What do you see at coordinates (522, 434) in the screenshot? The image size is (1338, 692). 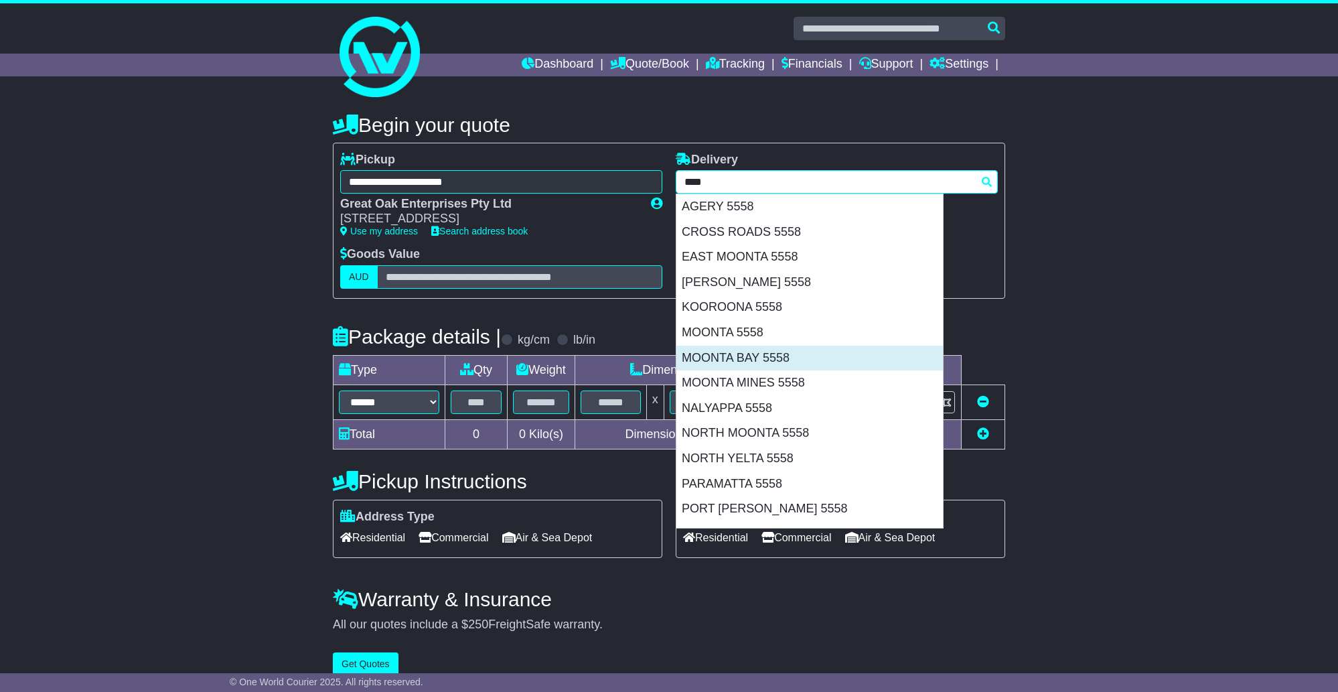 I see `span: 0` at bounding box center [522, 434].